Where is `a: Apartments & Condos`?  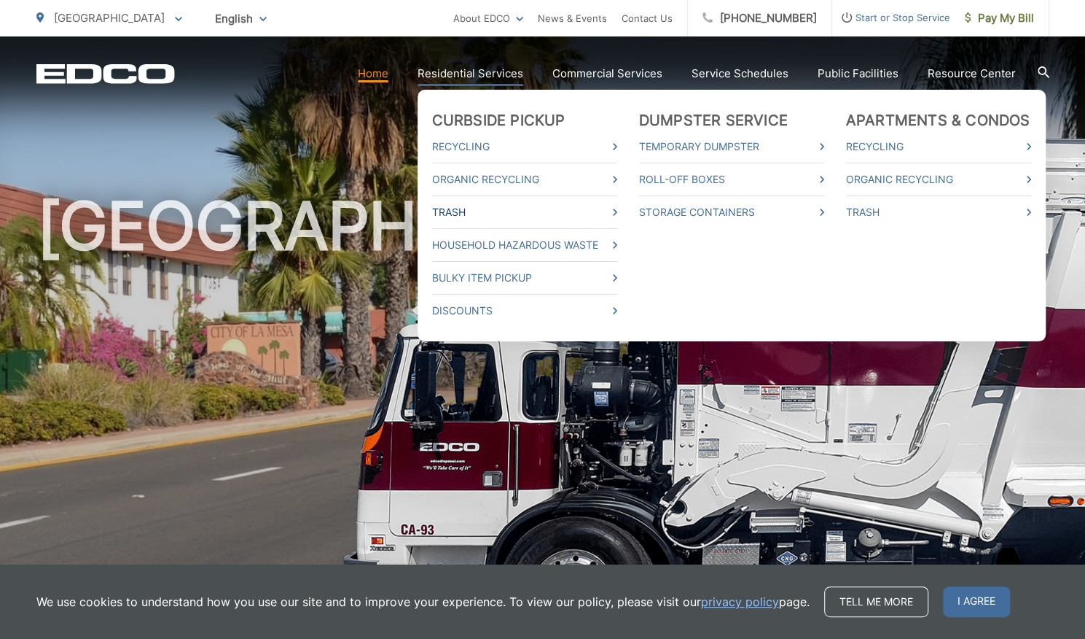
a: Apartments & Condos is located at coordinates (938, 120).